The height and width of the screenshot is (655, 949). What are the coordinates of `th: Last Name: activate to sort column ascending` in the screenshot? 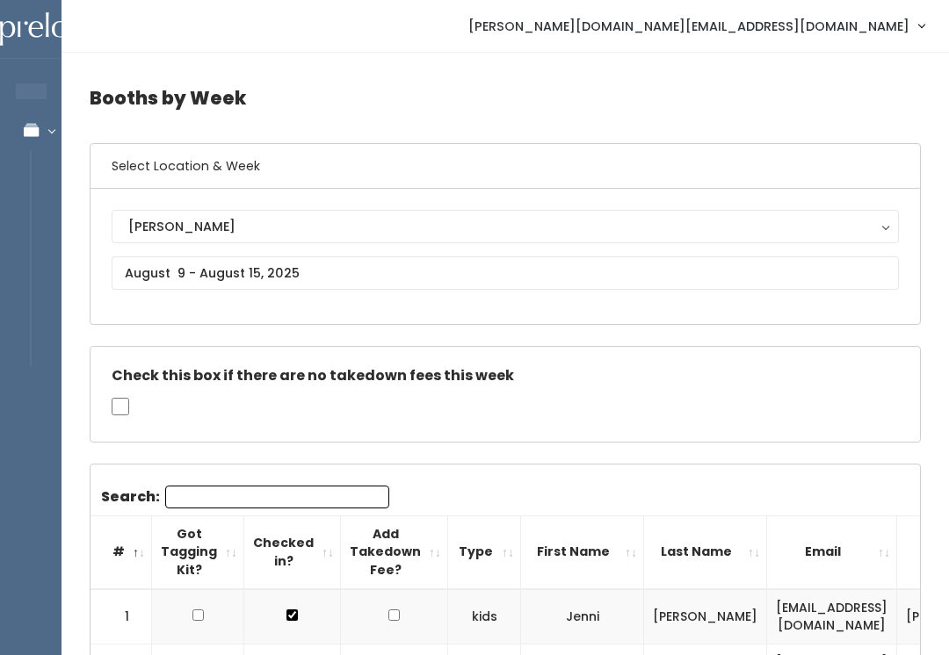 It's located at (706, 552).